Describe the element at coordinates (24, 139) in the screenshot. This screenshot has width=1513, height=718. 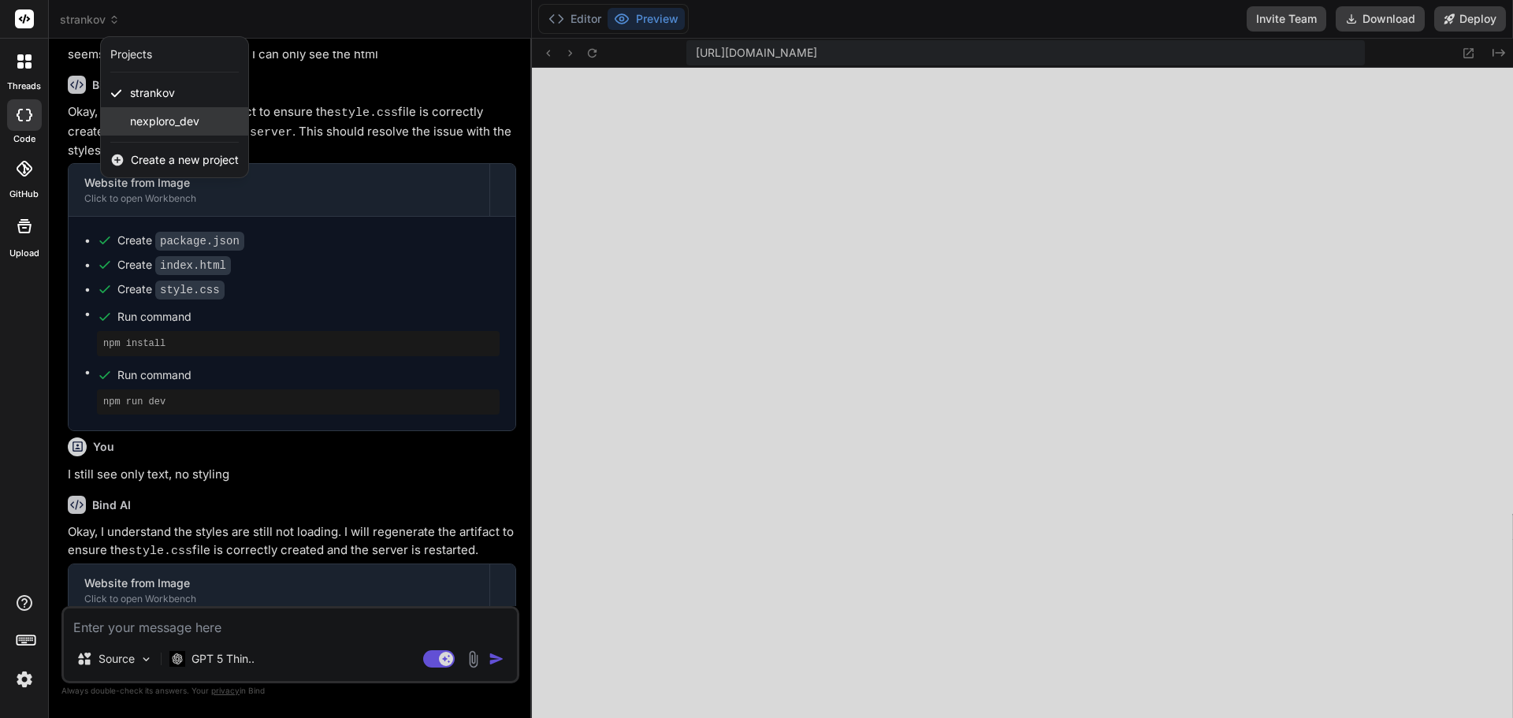
I see `label: code` at that location.